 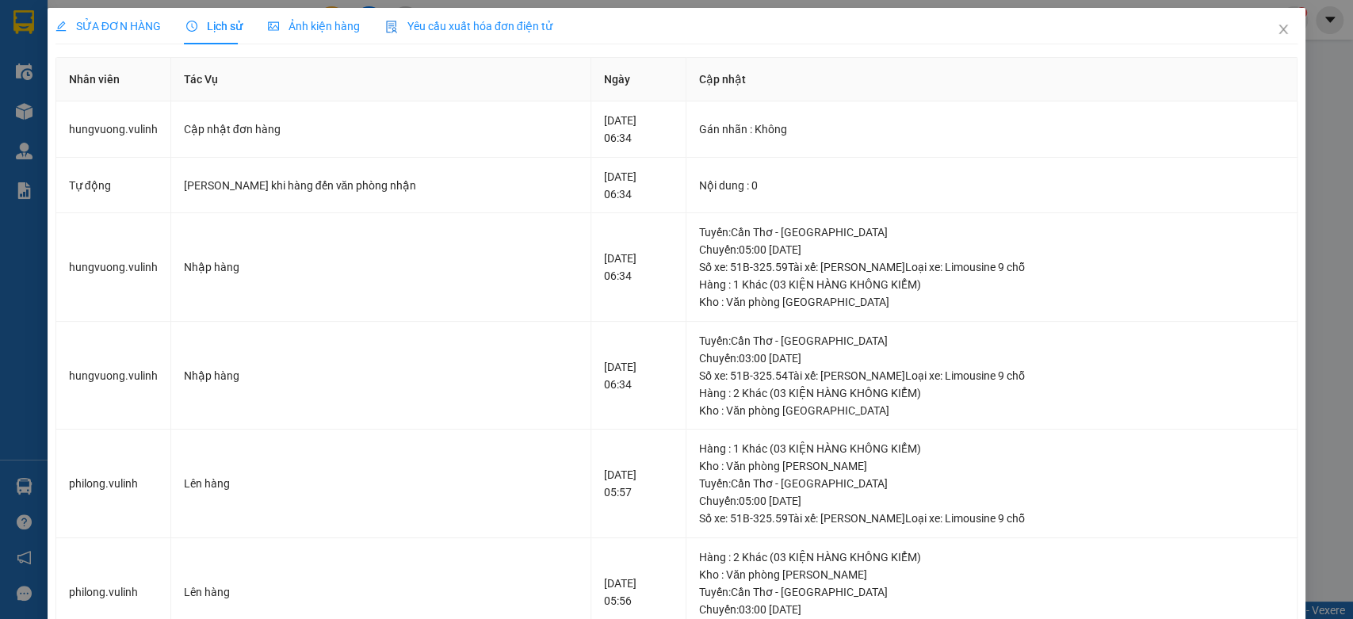 I want to click on td: Tự động, so click(x=113, y=186).